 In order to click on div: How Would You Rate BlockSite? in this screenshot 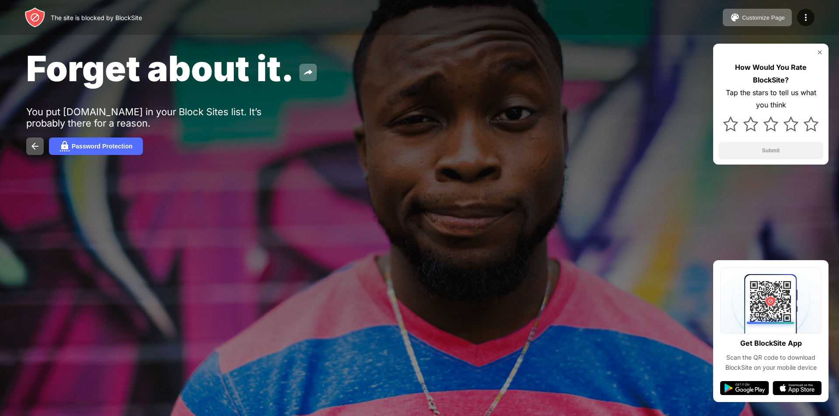, I will do `click(771, 74)`.